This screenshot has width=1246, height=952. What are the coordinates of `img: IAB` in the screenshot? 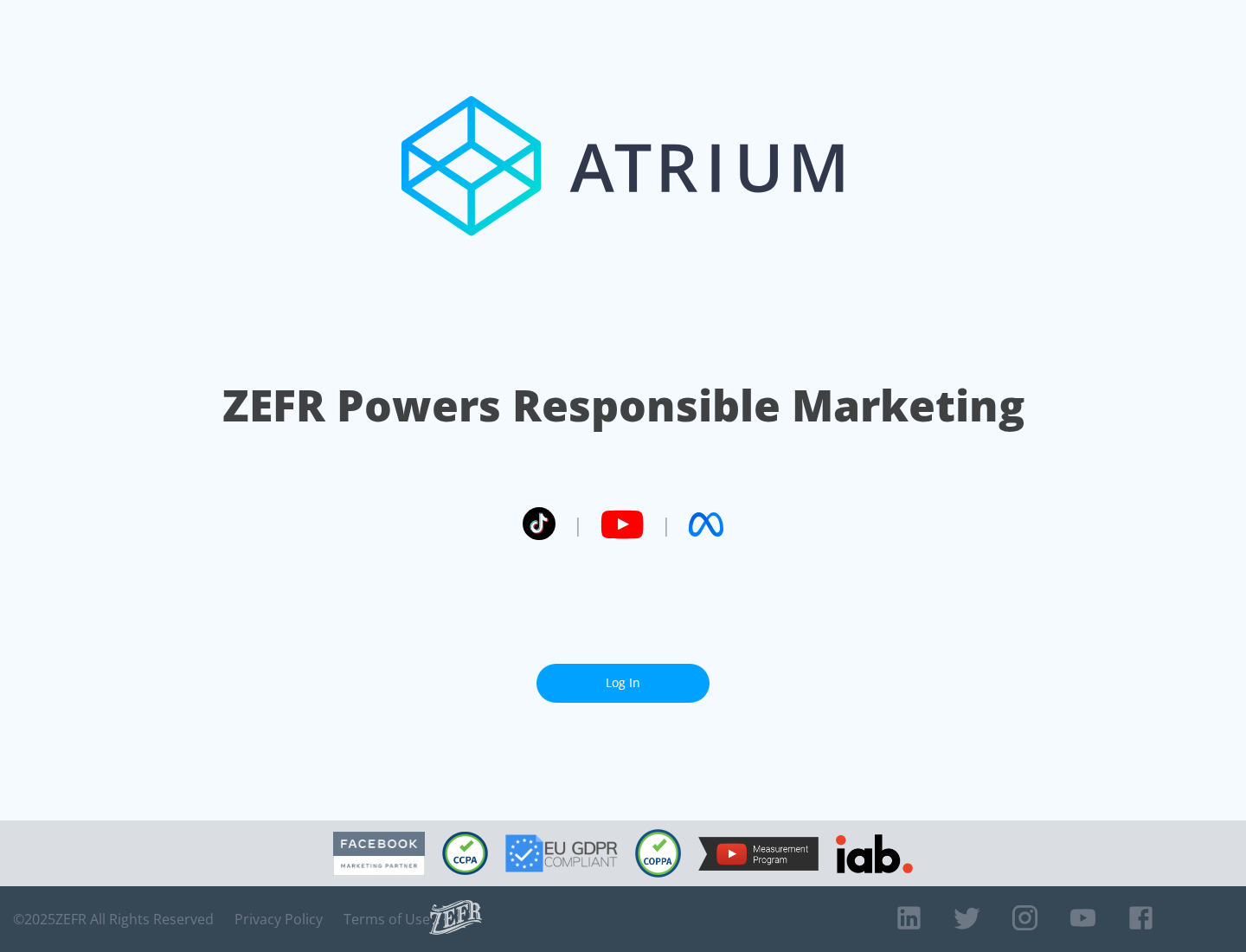 It's located at (874, 853).